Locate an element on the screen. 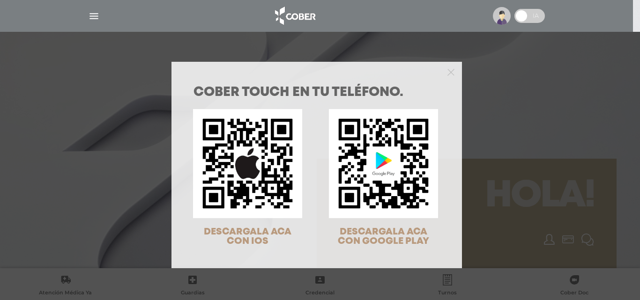  h1: COBER TOUCH en tu teléfono. is located at coordinates (317, 93).